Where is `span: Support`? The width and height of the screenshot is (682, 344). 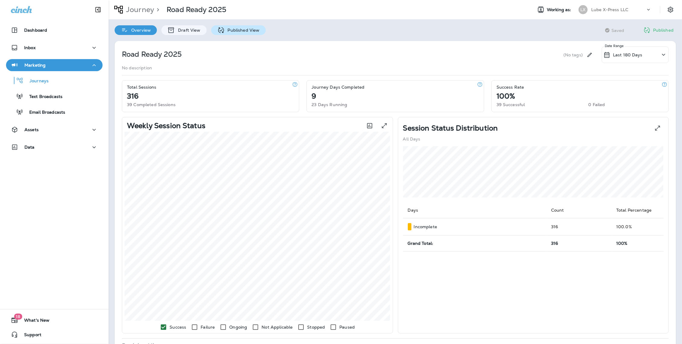 span: Support is located at coordinates (30, 336).